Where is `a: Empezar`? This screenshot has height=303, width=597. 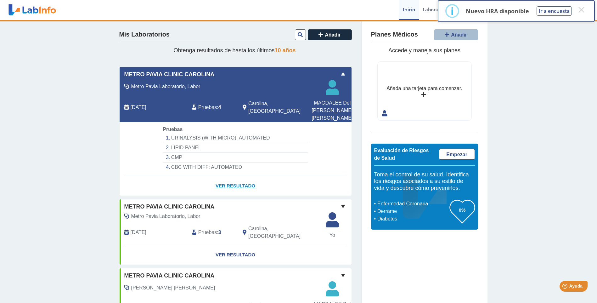 a: Empezar is located at coordinates (457, 154).